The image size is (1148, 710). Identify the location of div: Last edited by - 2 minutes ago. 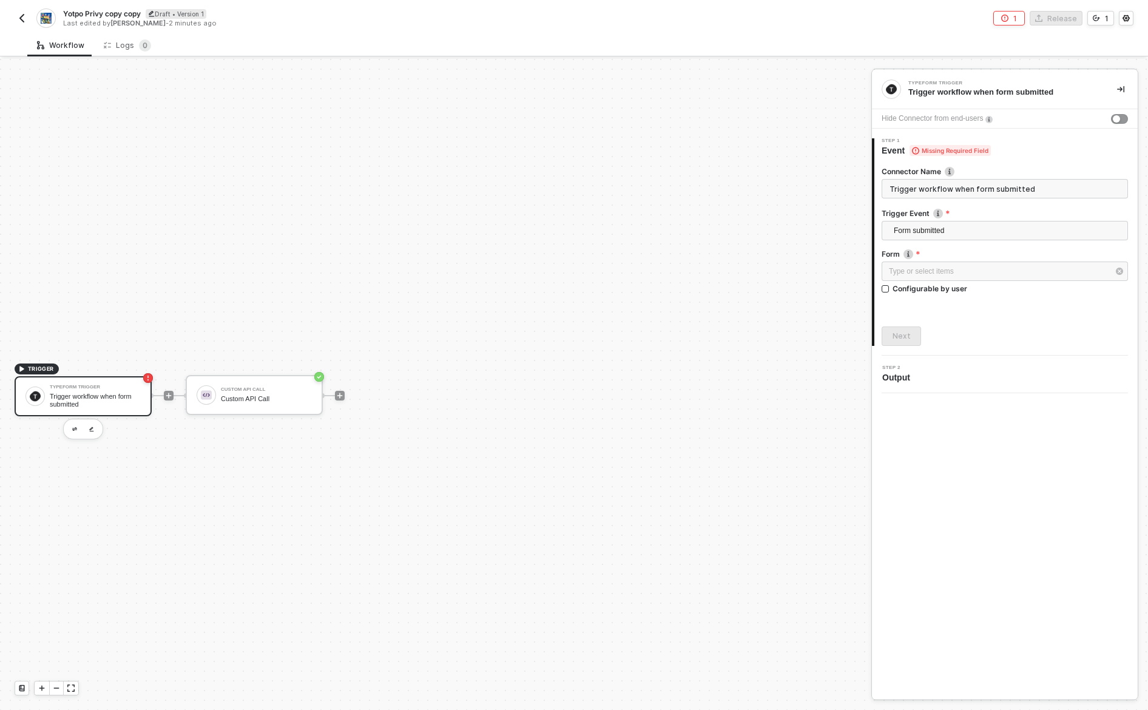
(318, 23).